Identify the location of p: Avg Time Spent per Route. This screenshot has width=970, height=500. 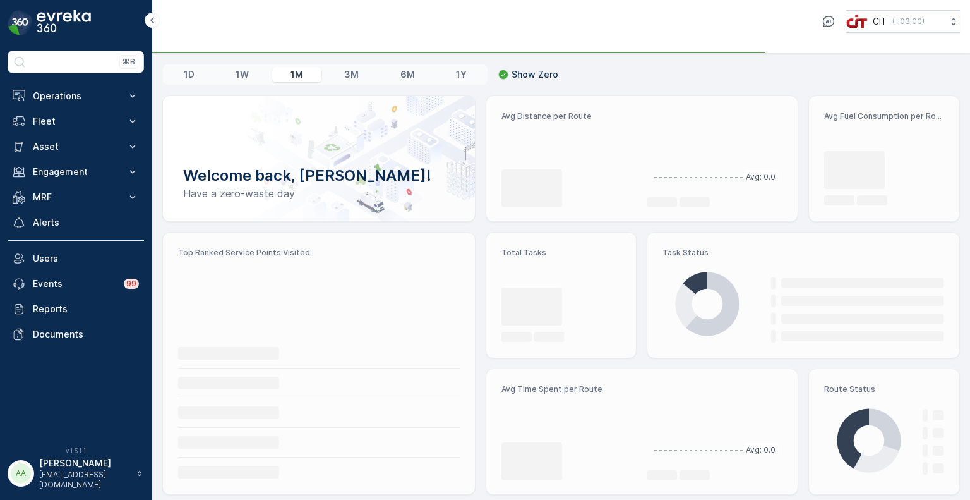
(569, 389).